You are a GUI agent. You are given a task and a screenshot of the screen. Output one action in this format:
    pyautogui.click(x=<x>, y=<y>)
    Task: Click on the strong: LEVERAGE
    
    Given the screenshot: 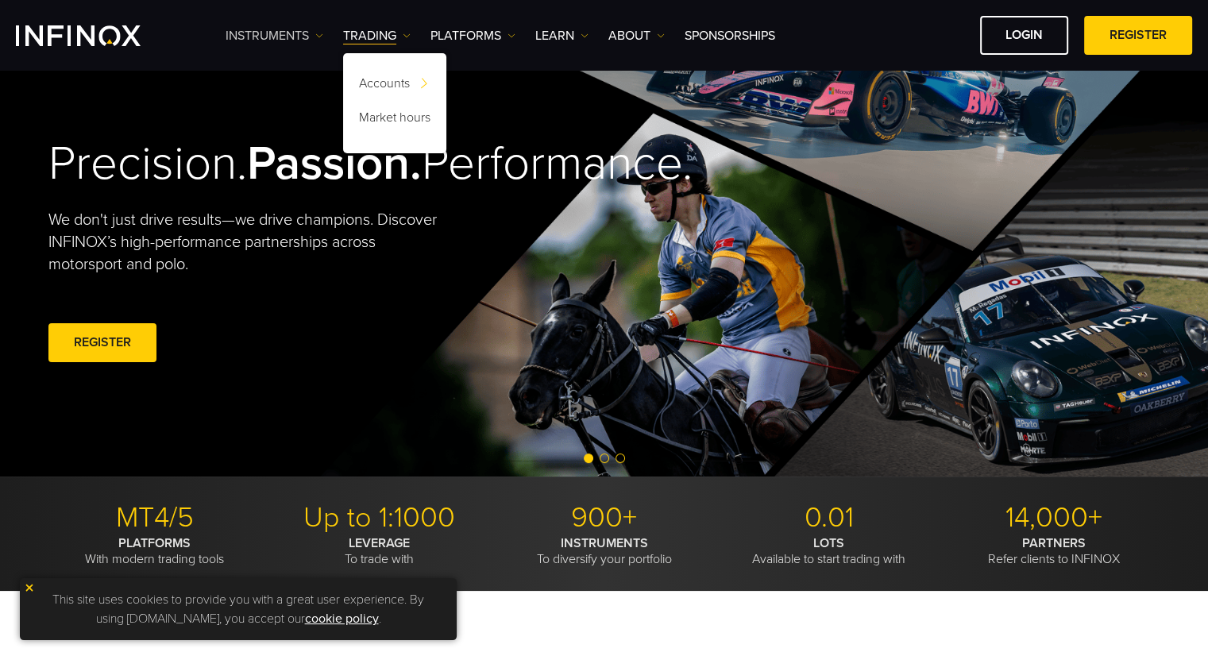 What is the action you would take?
    pyautogui.click(x=379, y=543)
    